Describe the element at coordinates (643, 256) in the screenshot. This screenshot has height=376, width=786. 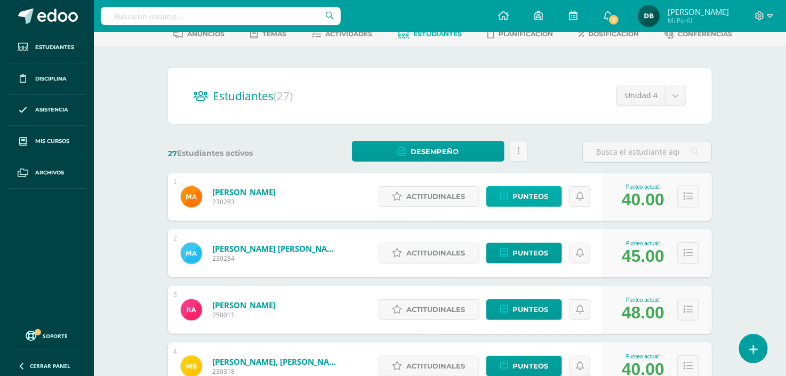
I see `div: 45.00` at that location.